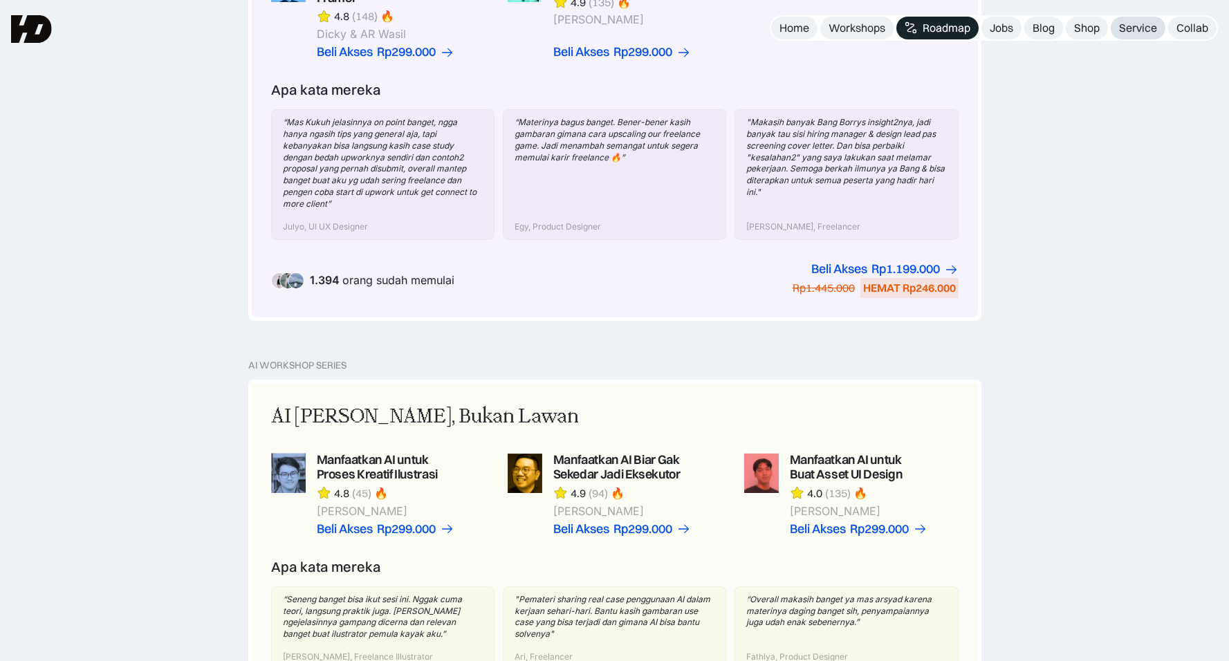 The height and width of the screenshot is (661, 1229). Describe the element at coordinates (324, 280) in the screenshot. I see `span: 1.394` at that location.